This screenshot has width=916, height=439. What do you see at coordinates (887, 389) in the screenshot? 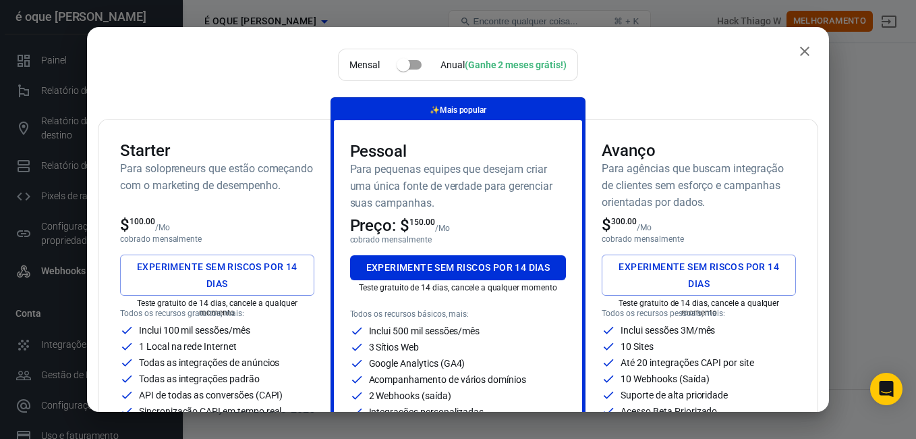
I see `div: Abra o Intercom Messenger` at bounding box center [887, 389].